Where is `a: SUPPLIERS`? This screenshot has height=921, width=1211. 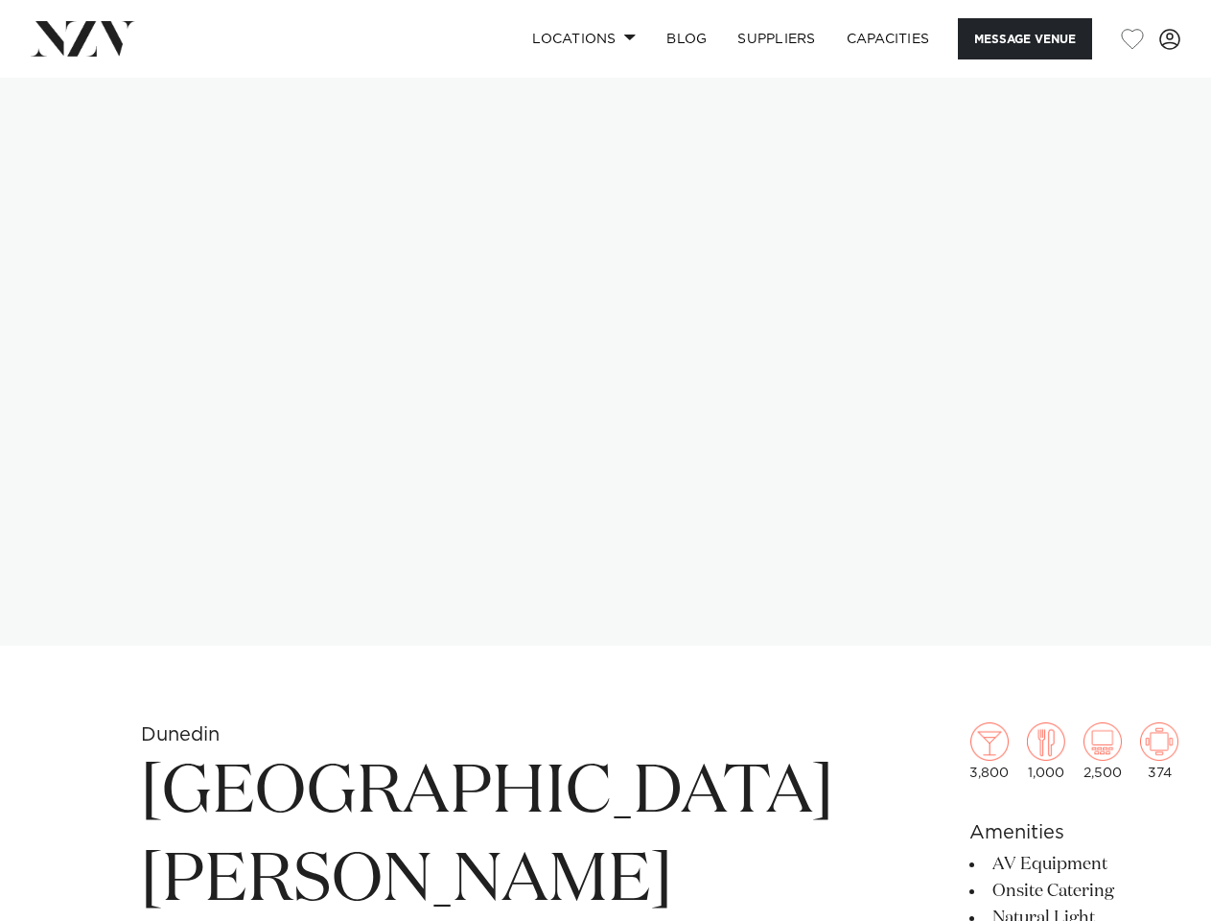 a: SUPPLIERS is located at coordinates (776, 38).